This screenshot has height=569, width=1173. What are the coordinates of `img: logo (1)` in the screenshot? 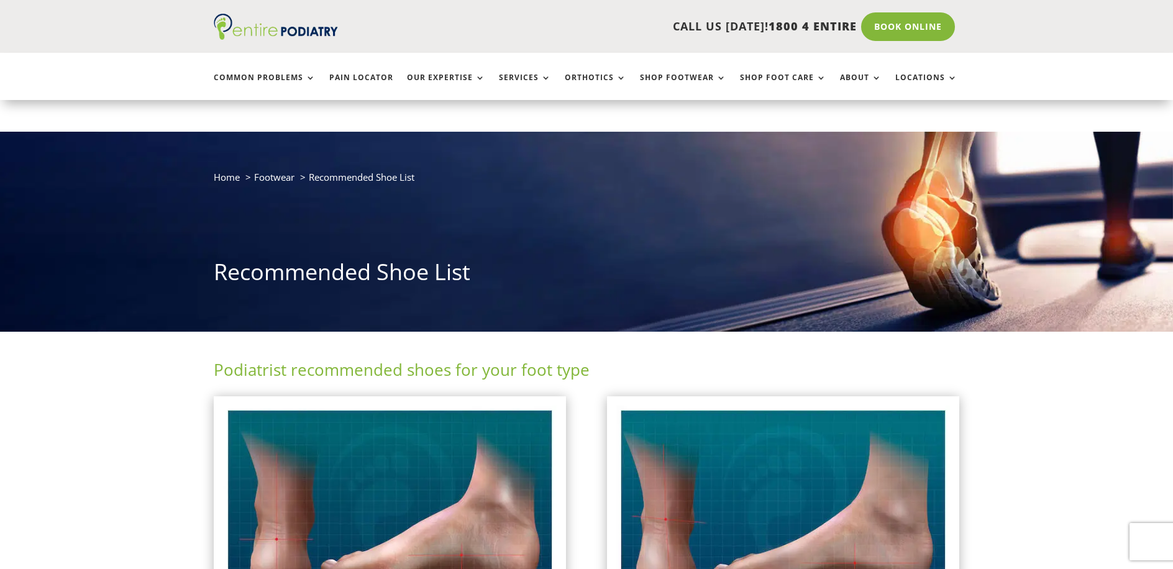 It's located at (276, 27).